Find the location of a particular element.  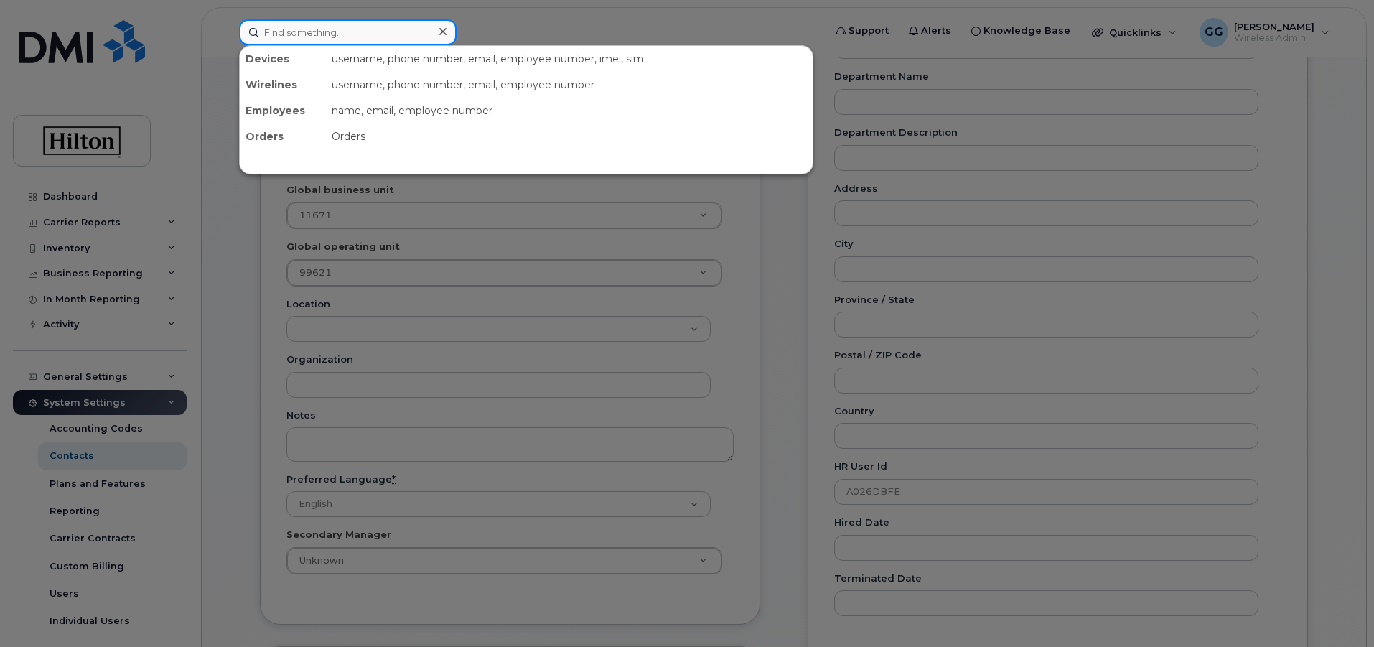

div: Wirelines is located at coordinates (283, 85).